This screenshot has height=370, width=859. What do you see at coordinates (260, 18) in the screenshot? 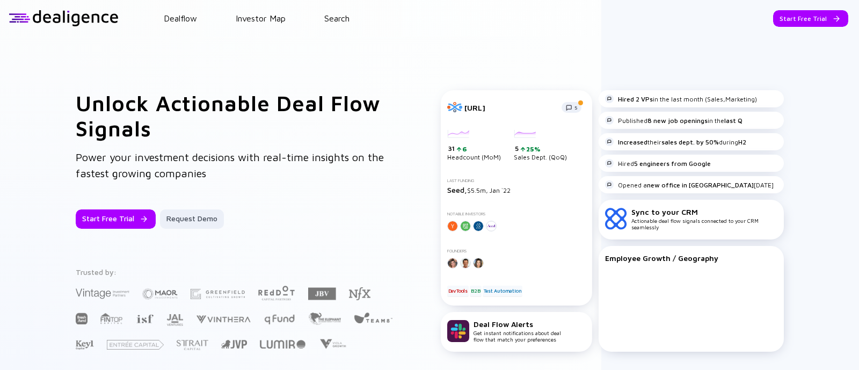
I see `a: Investor Map` at bounding box center [260, 18].